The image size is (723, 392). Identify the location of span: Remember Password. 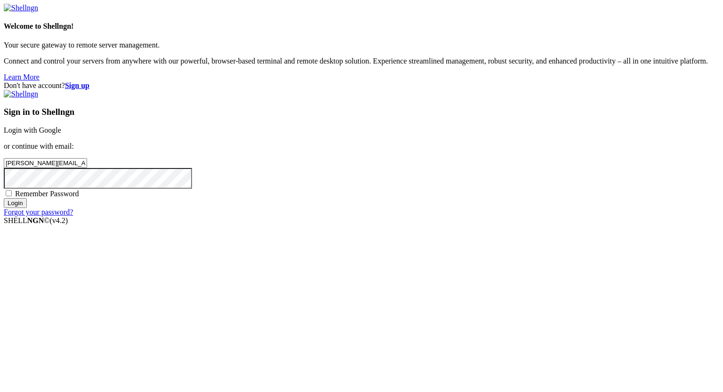
(47, 193).